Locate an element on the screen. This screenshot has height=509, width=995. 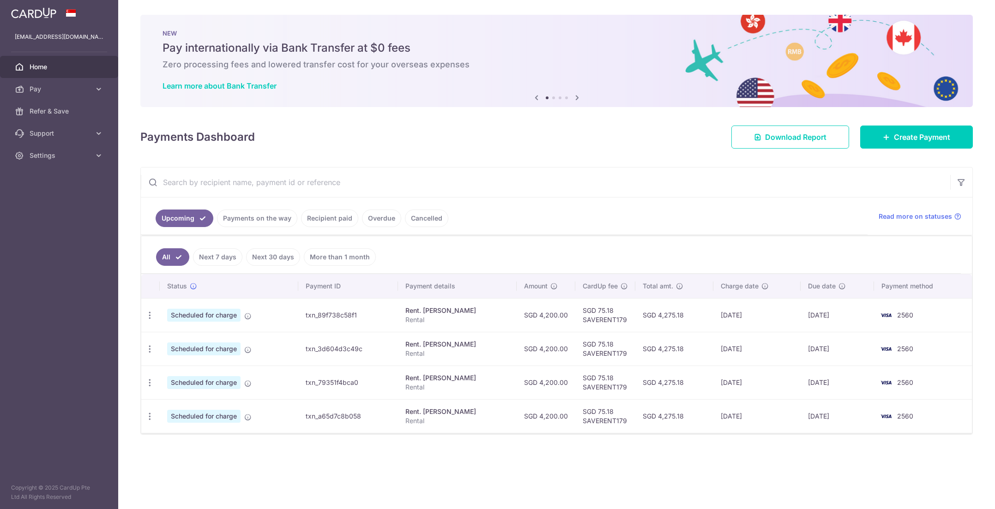
a: Cancelled is located at coordinates (427, 218).